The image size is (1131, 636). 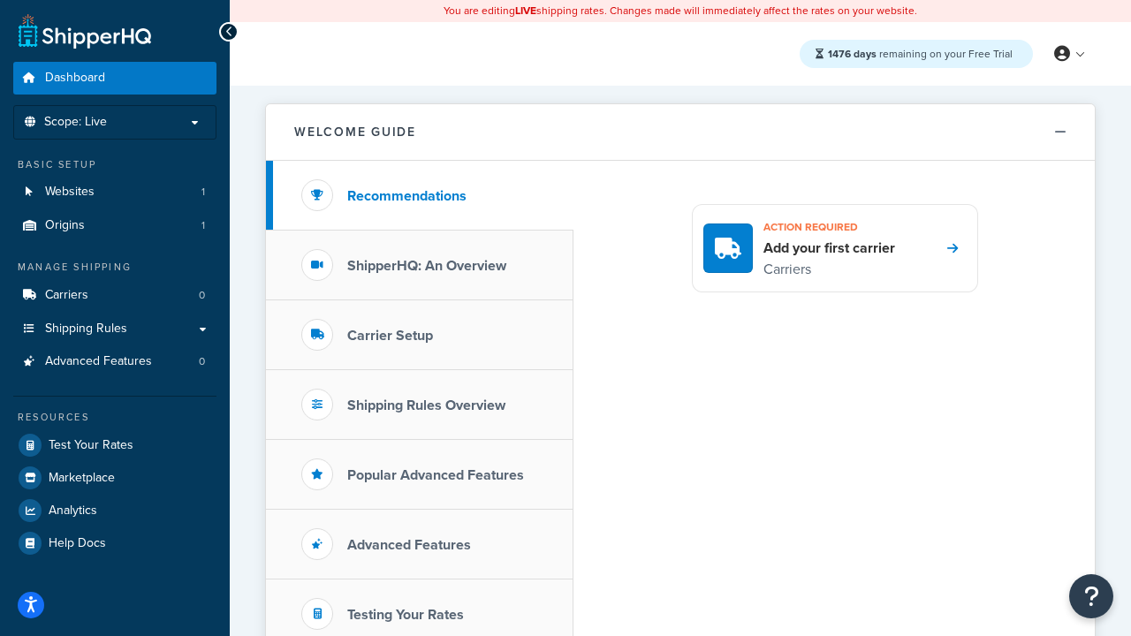 I want to click on h3: Advanced Features, so click(x=409, y=545).